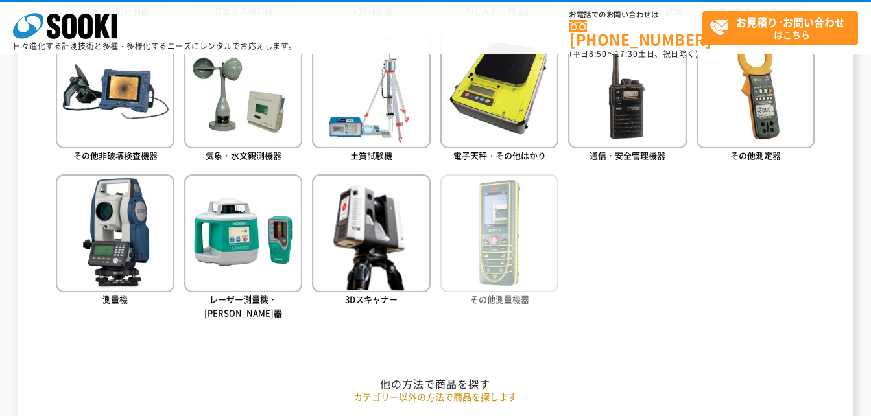  What do you see at coordinates (756, 89) in the screenshot?
I see `img: その他測定器` at bounding box center [756, 89].